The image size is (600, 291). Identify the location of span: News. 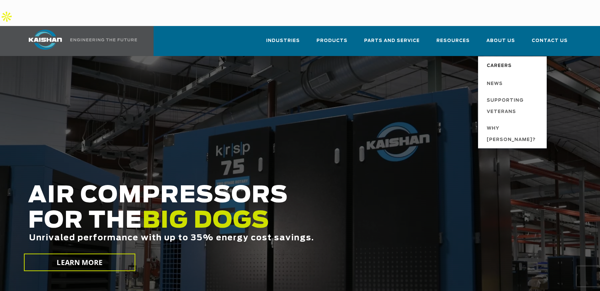
(495, 84).